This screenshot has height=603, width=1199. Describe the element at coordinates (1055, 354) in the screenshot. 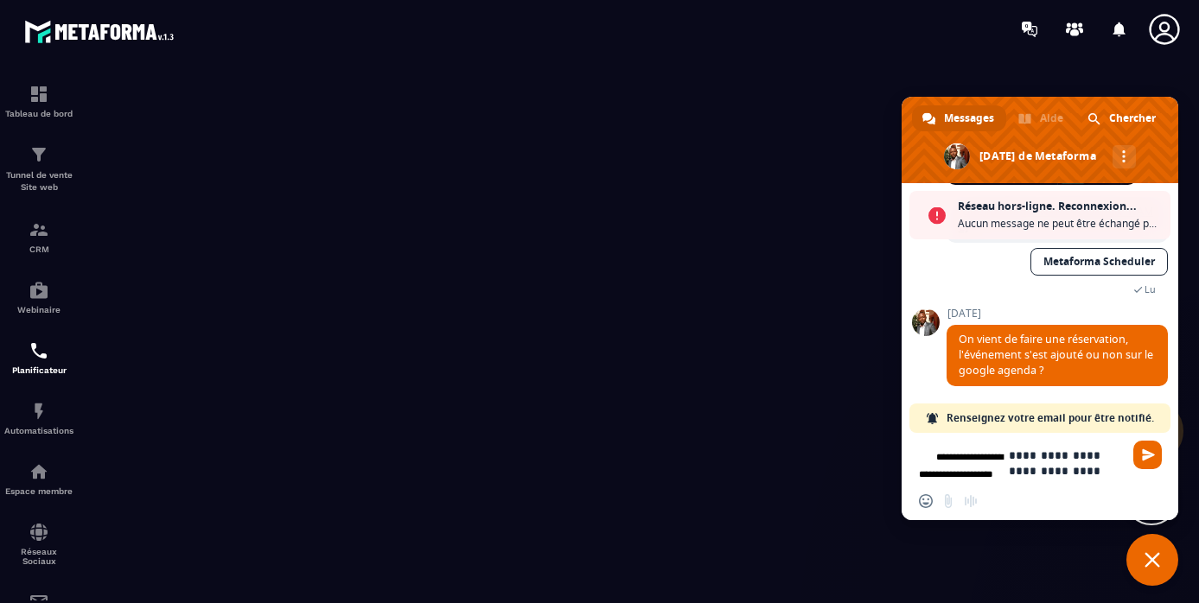

I see `span: On vient de faire une réservation, l'événement s'est ajouté ou non sur le google agenda ?` at that location.